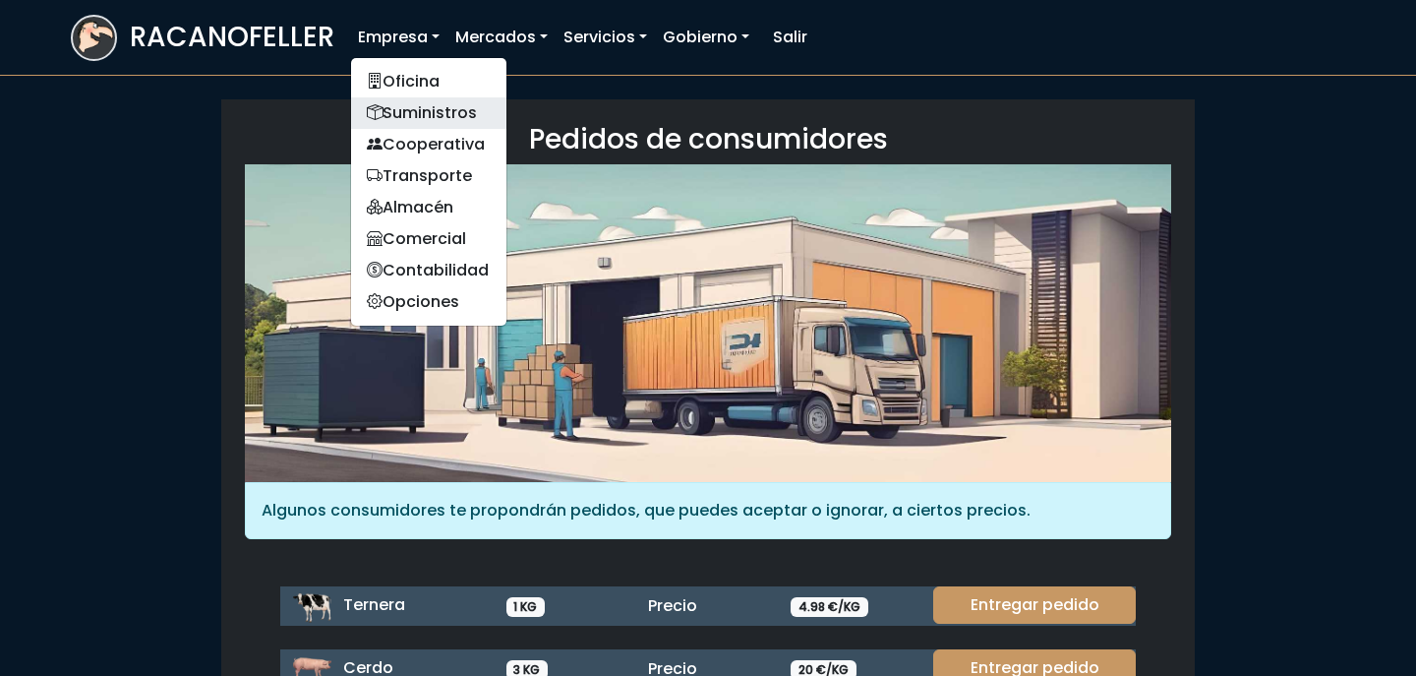  What do you see at coordinates (374, 604) in the screenshot?
I see `span: Ternera` at bounding box center [374, 604].